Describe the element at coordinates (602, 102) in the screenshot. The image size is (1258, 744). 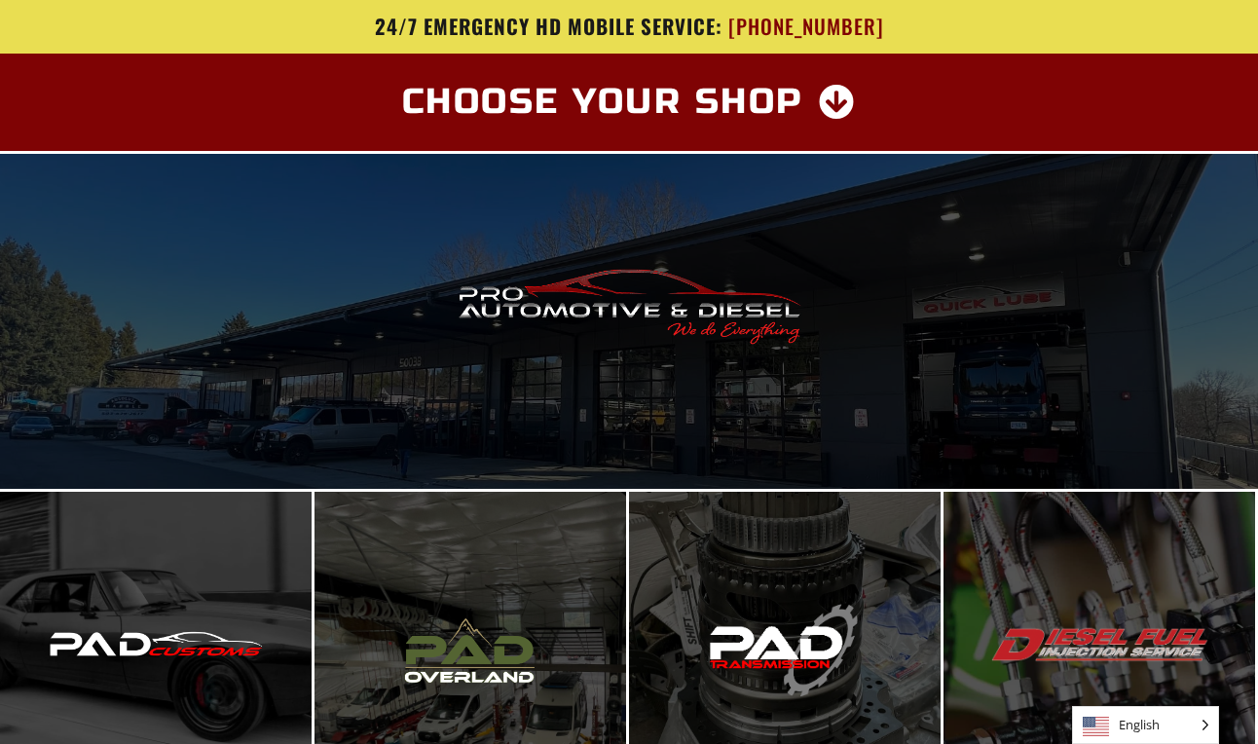
I see `span: Choose Your Shop` at that location.